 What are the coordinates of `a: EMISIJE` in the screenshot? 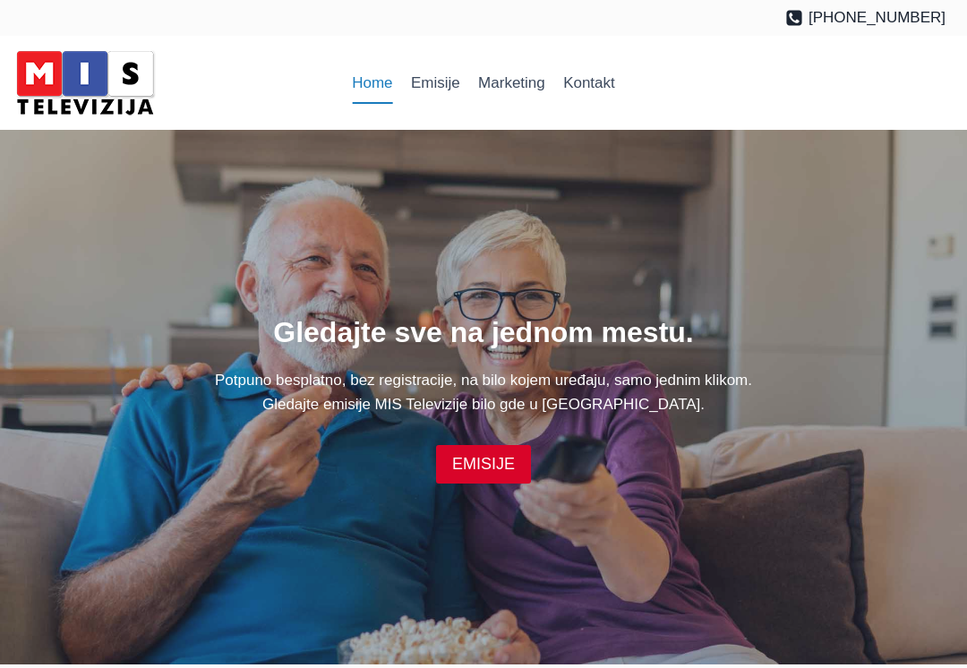 It's located at (484, 464).